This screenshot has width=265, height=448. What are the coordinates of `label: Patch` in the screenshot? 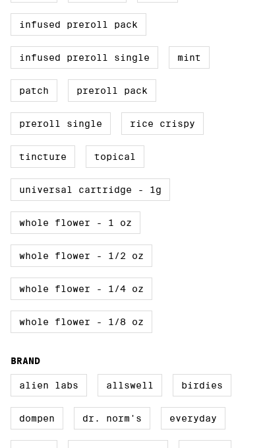 It's located at (34, 90).